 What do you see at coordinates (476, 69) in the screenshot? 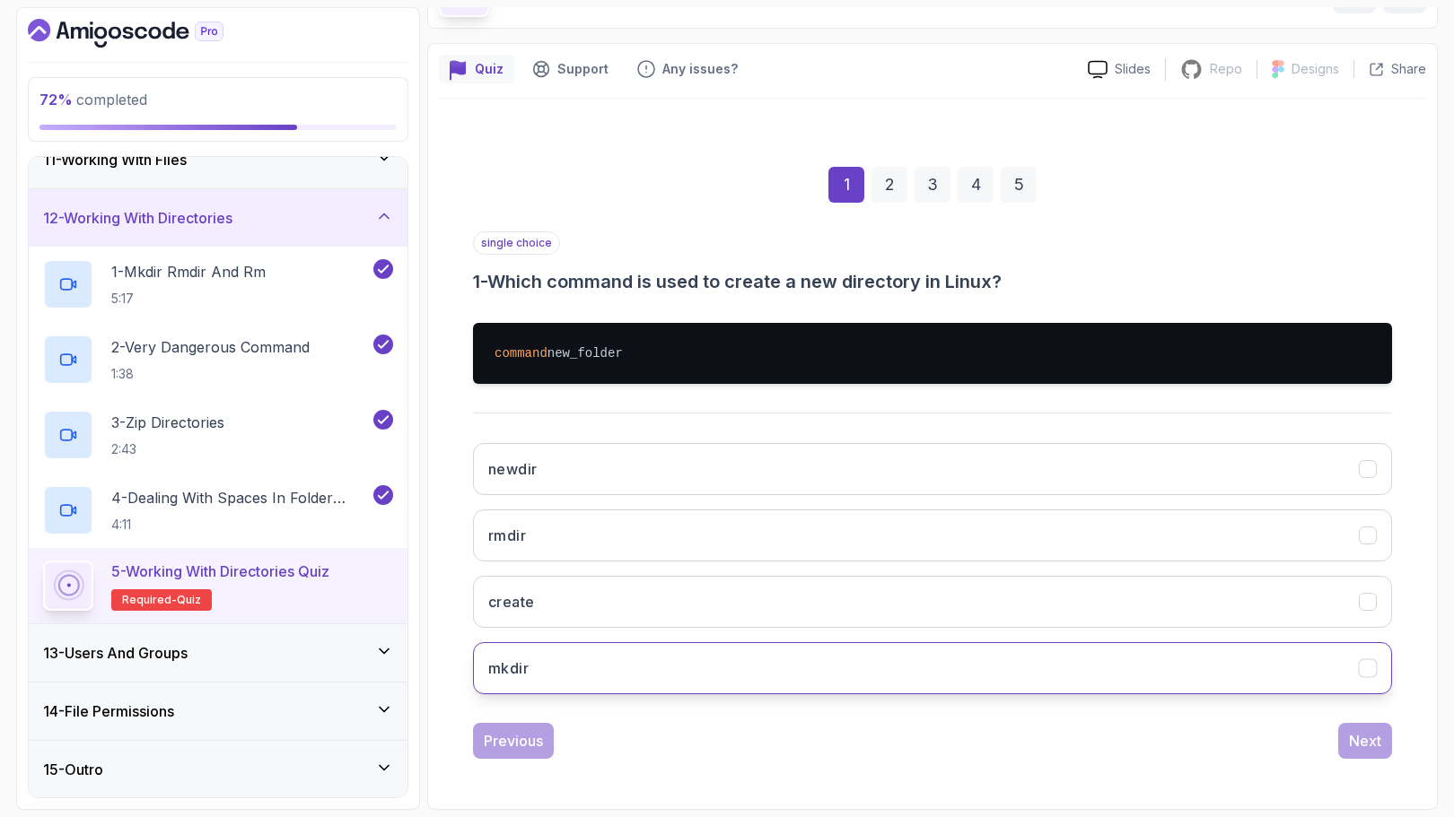
I see `button: quiz button` at bounding box center [476, 69].